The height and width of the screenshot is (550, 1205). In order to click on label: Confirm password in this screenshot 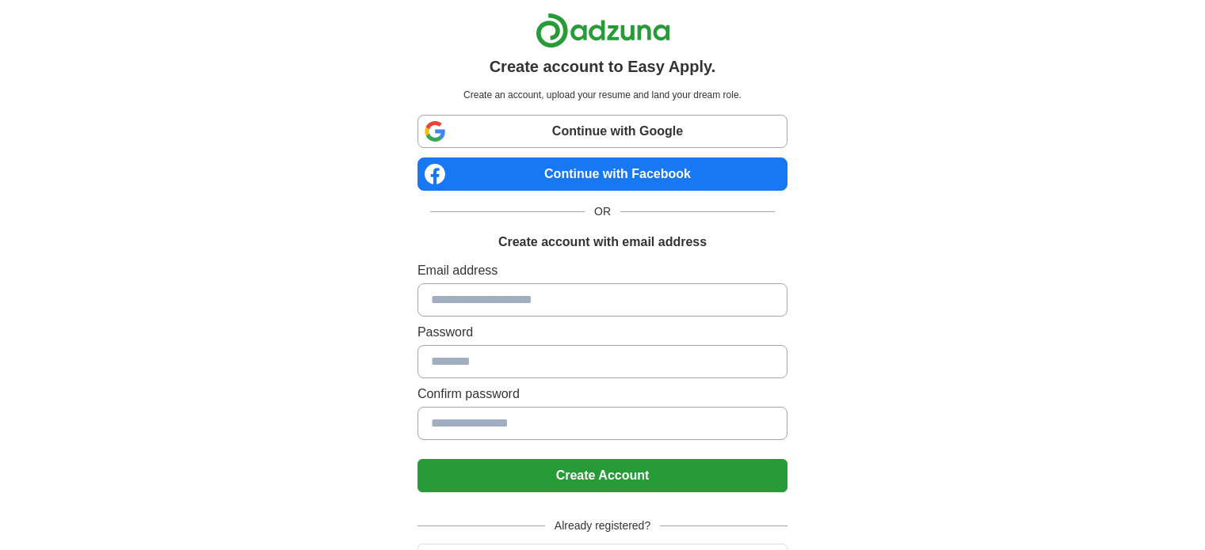, I will do `click(602, 394)`.